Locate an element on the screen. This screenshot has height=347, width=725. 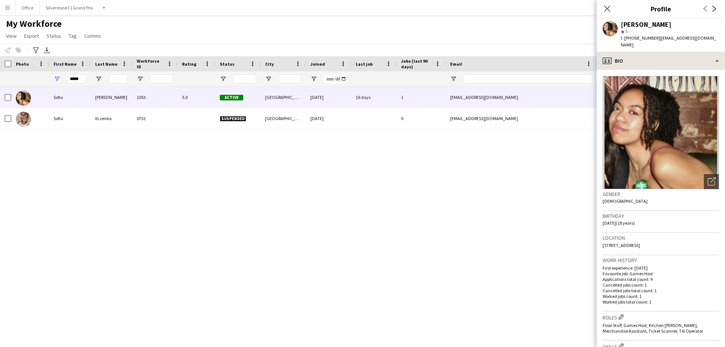
img: Crew avatar or photo is located at coordinates (661, 133).